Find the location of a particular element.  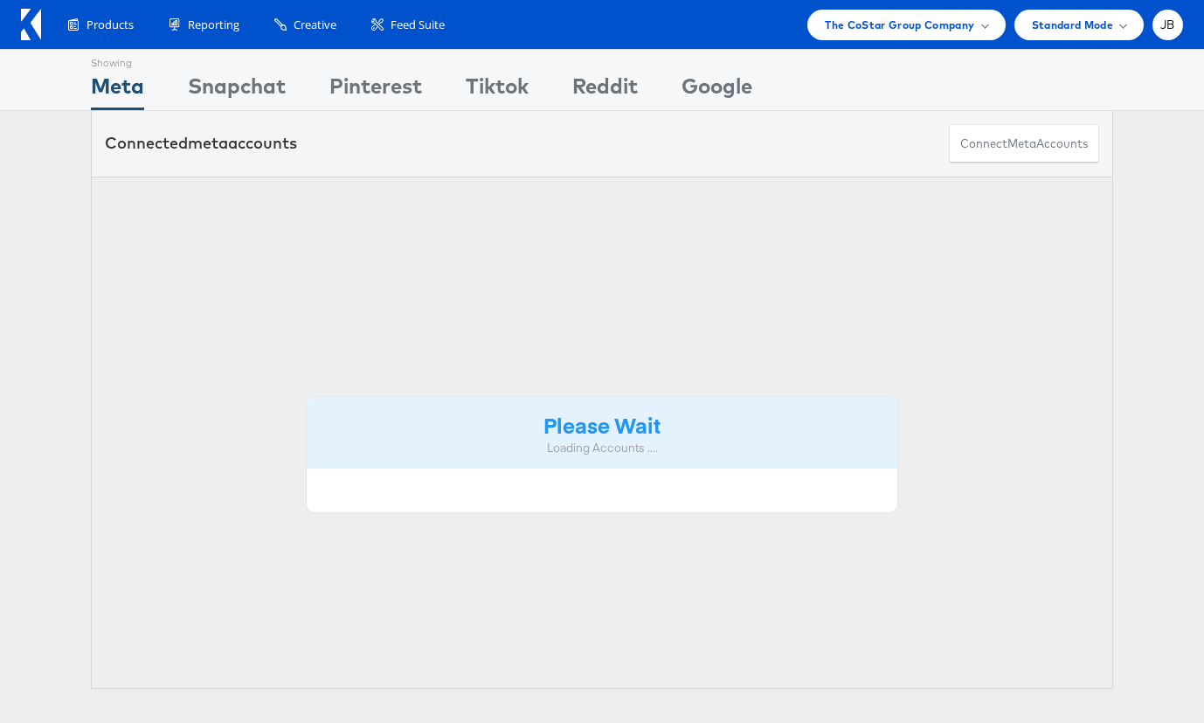

div: Snapchat is located at coordinates (237, 90).